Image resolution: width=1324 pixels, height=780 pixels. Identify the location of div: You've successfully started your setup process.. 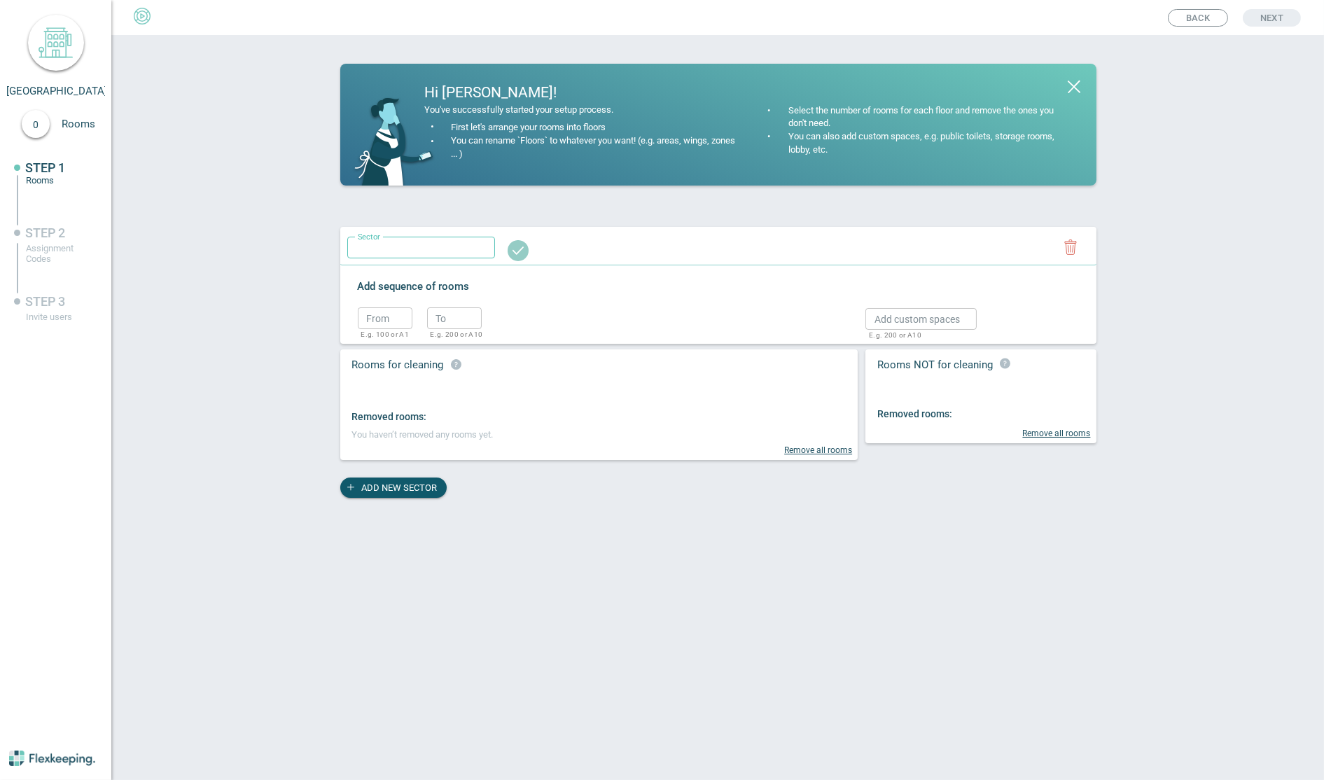
(581, 110).